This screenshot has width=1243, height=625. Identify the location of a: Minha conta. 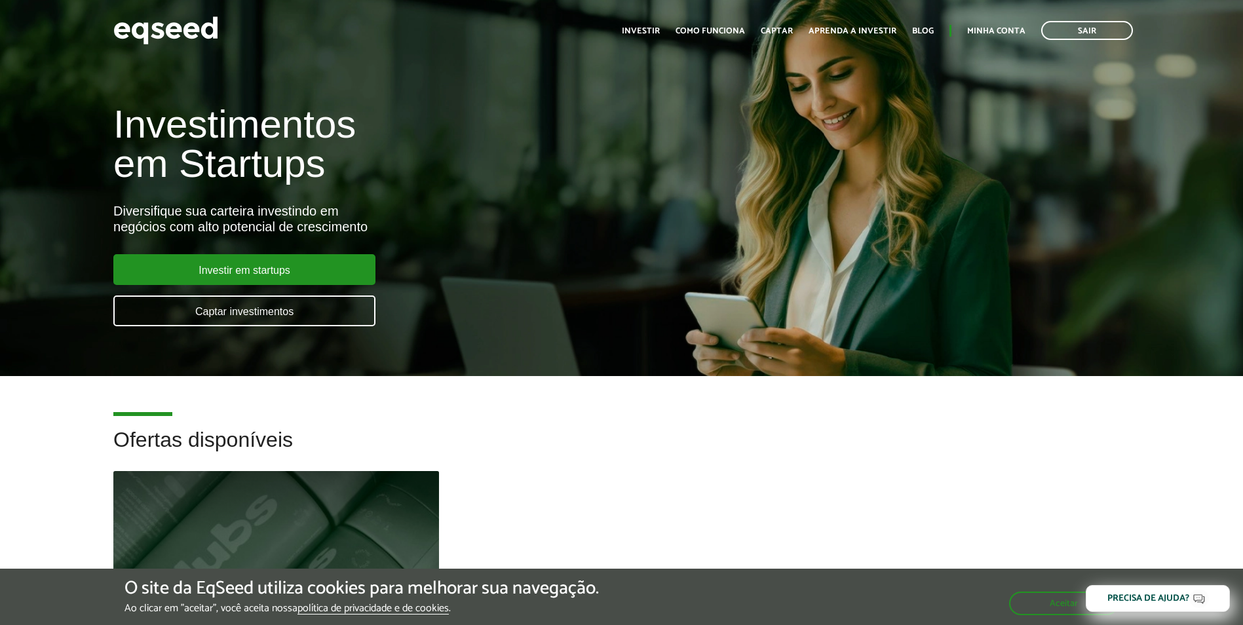
(996, 31).